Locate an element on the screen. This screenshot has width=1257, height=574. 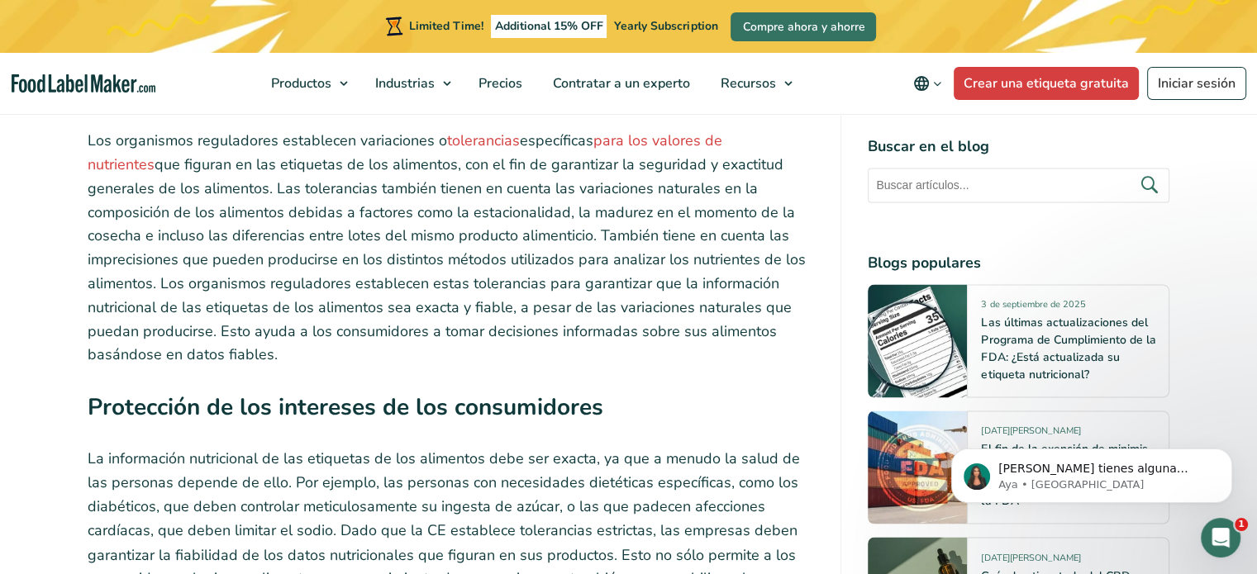
strong: Protección de los intereses de los consumidores is located at coordinates (346, 408).